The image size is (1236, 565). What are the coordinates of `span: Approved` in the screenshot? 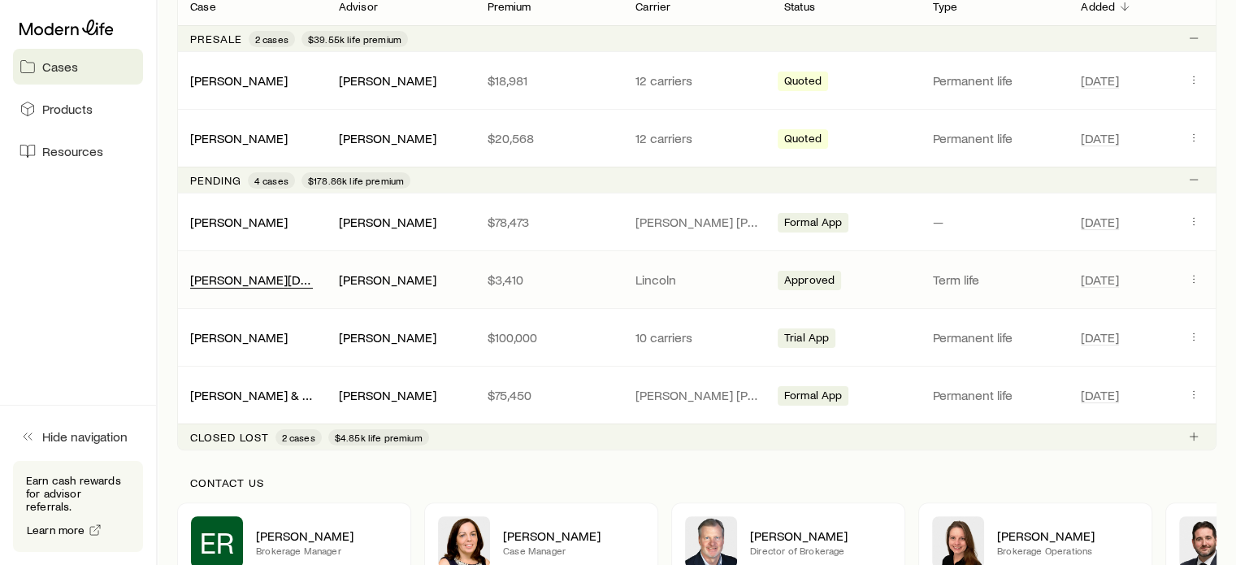 It's located at (810, 281).